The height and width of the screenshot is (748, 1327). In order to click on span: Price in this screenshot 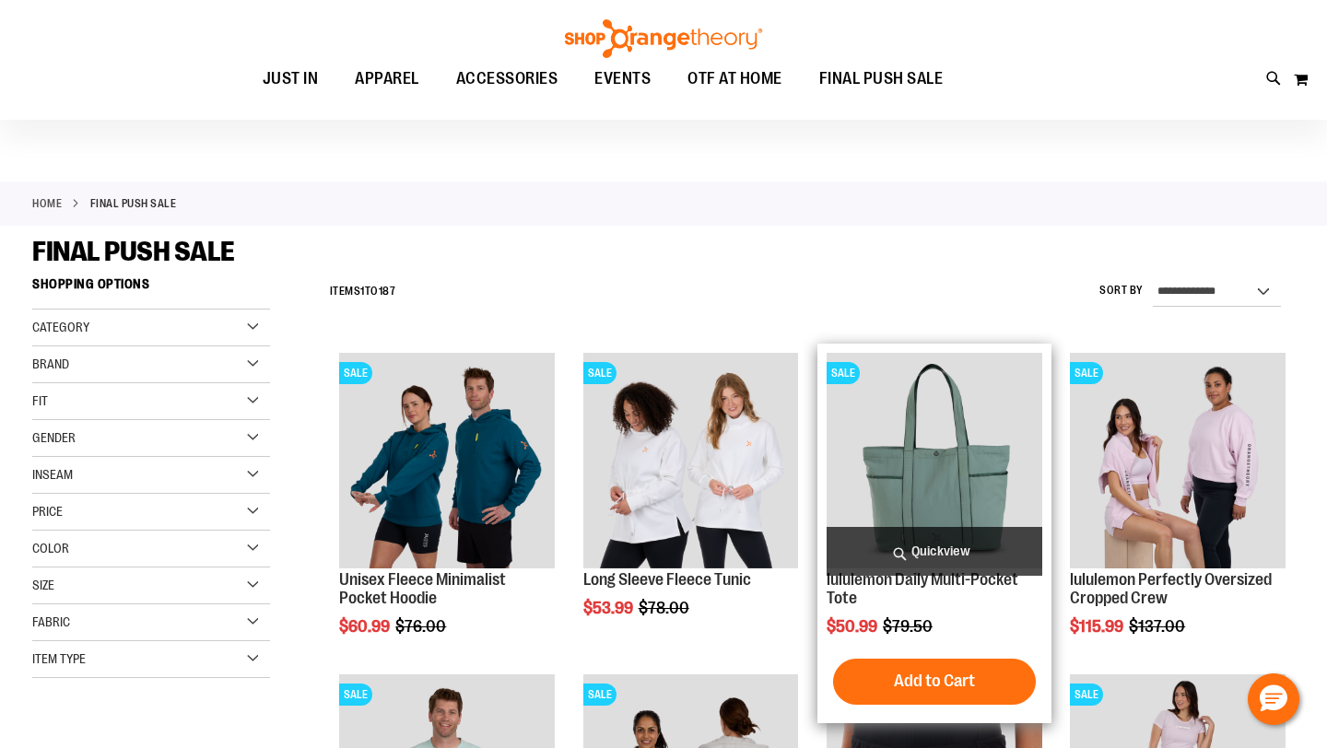, I will do `click(47, 511)`.